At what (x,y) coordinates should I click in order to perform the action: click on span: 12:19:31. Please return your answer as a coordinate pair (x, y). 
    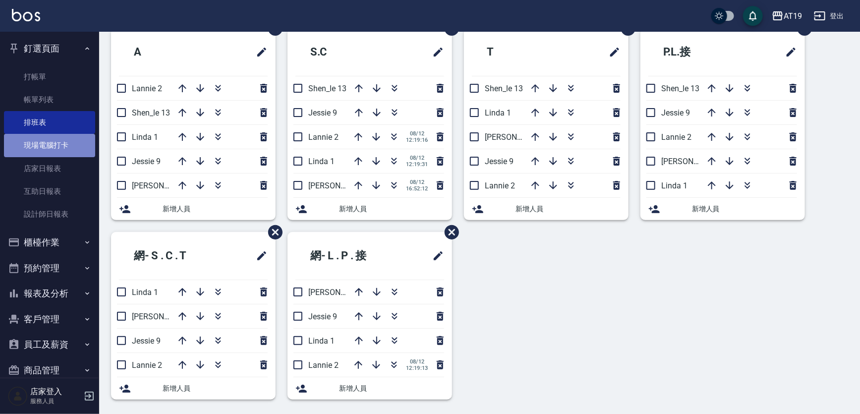
    Looking at the image, I should click on (417, 164).